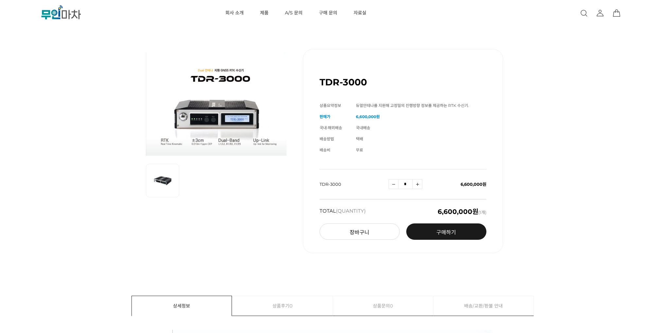 The width and height of the screenshot is (665, 333). I want to click on span: 국내·해외배송, so click(331, 128).